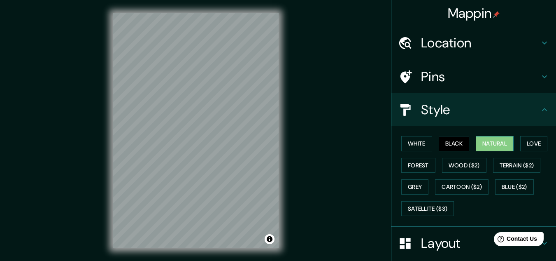 The height and width of the screenshot is (261, 556). What do you see at coordinates (415, 187) in the screenshot?
I see `button: Grey` at bounding box center [415, 187].